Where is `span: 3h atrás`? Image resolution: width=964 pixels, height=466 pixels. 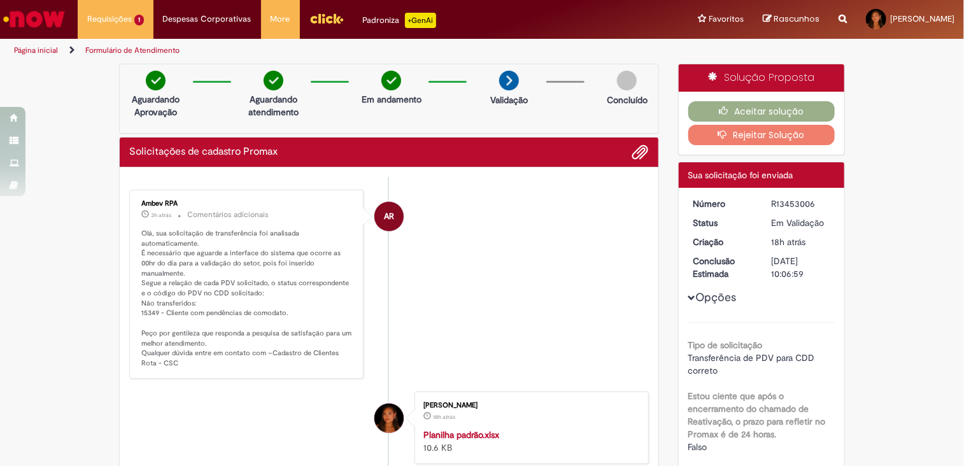 span: 3h atrás is located at coordinates (161, 215).